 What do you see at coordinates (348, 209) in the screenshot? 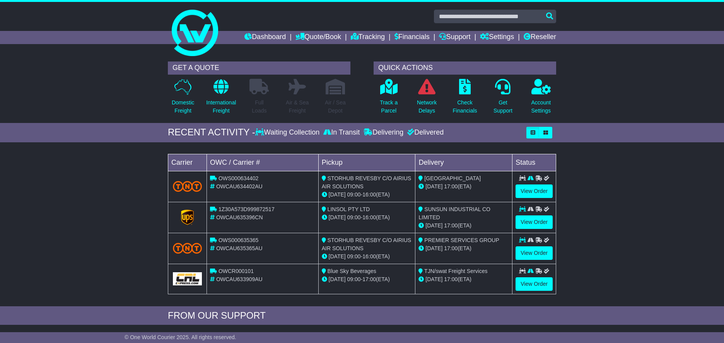
I see `span: LINSOL PTY LTD` at bounding box center [348, 209].